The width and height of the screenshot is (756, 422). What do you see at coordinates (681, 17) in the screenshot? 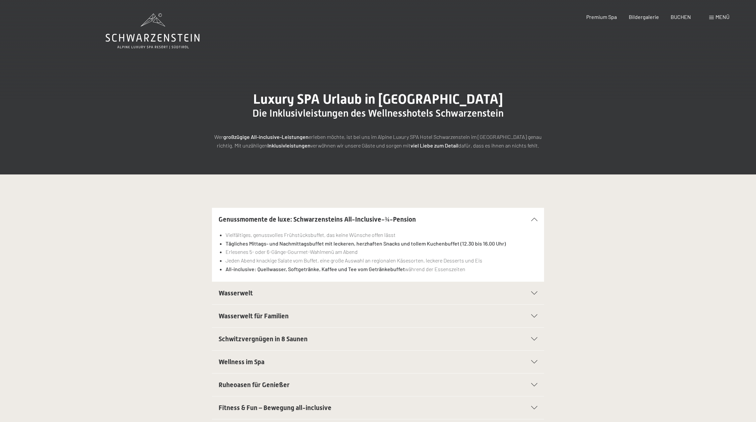
I see `a: BUCHEN` at bounding box center [681, 17].